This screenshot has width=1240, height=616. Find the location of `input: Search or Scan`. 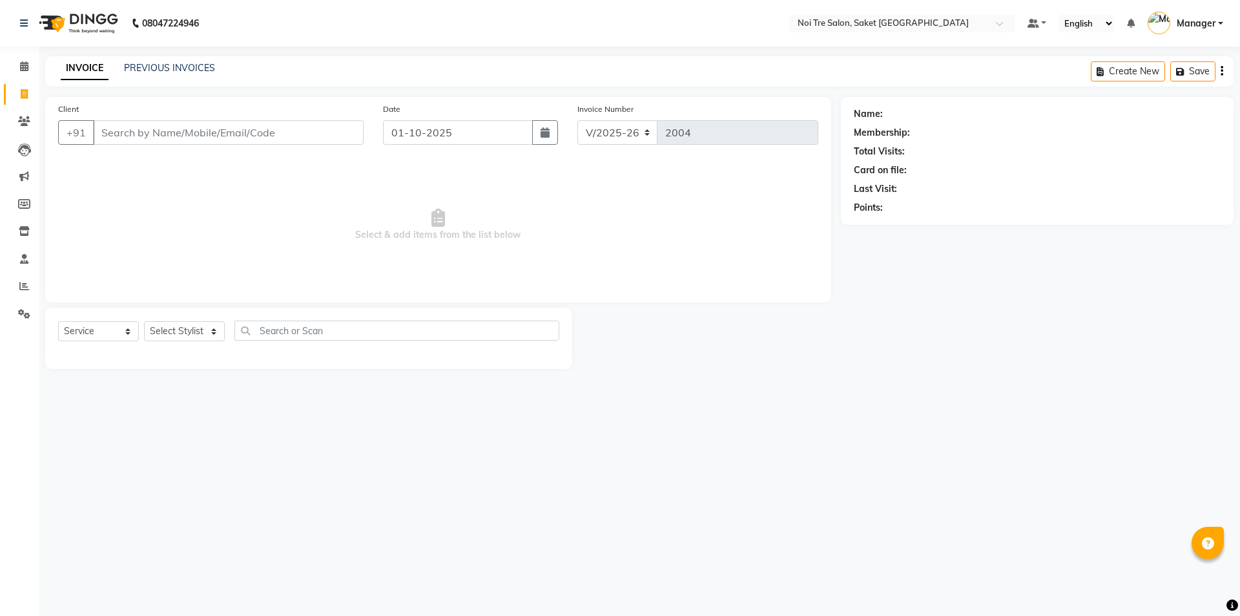

input: Search or Scan is located at coordinates (397, 330).